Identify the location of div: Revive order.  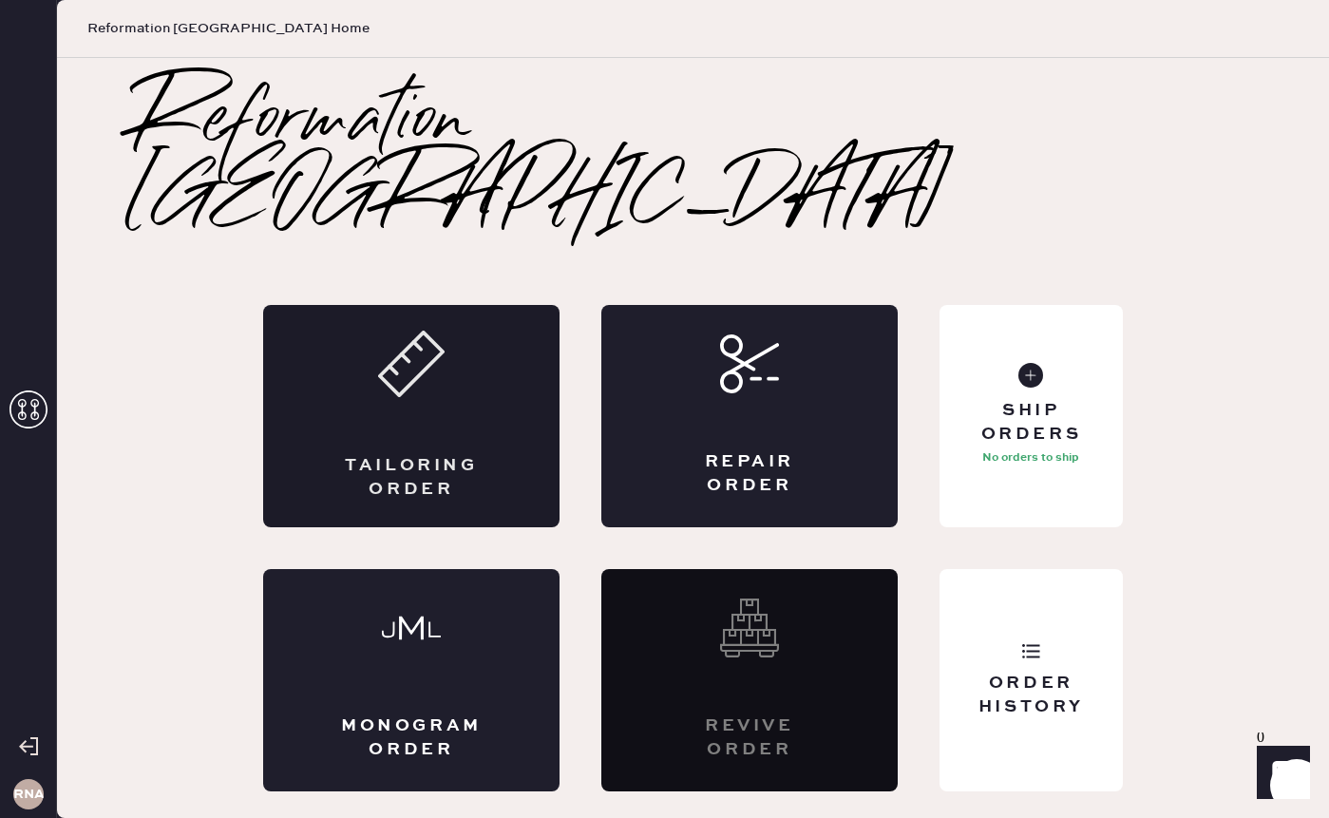
(749, 738).